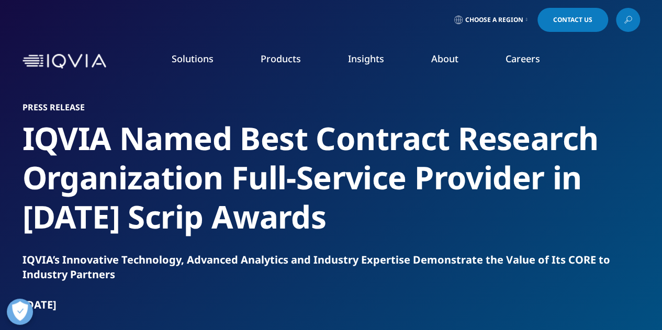 This screenshot has height=330, width=662. Describe the element at coordinates (572, 20) in the screenshot. I see `span: Contact Us` at that location.